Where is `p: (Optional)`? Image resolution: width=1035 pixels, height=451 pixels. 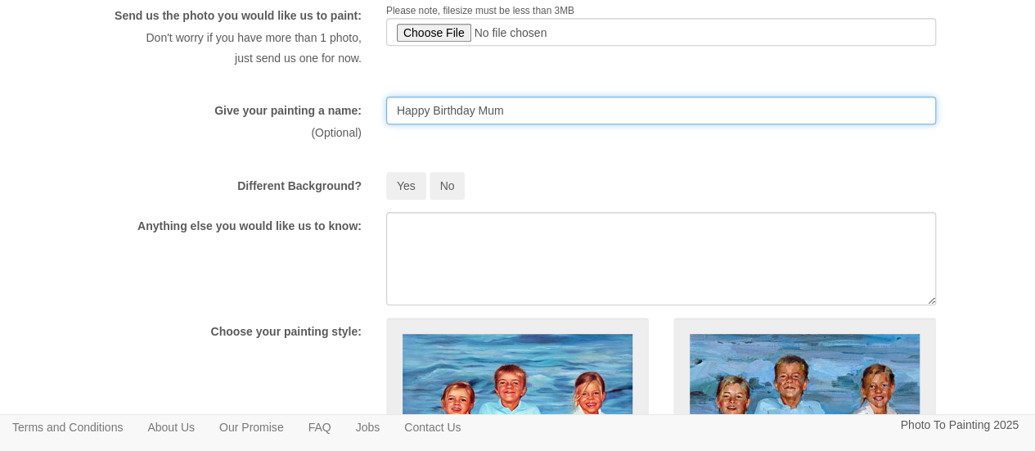 p: (Optional) is located at coordinates (230, 133).